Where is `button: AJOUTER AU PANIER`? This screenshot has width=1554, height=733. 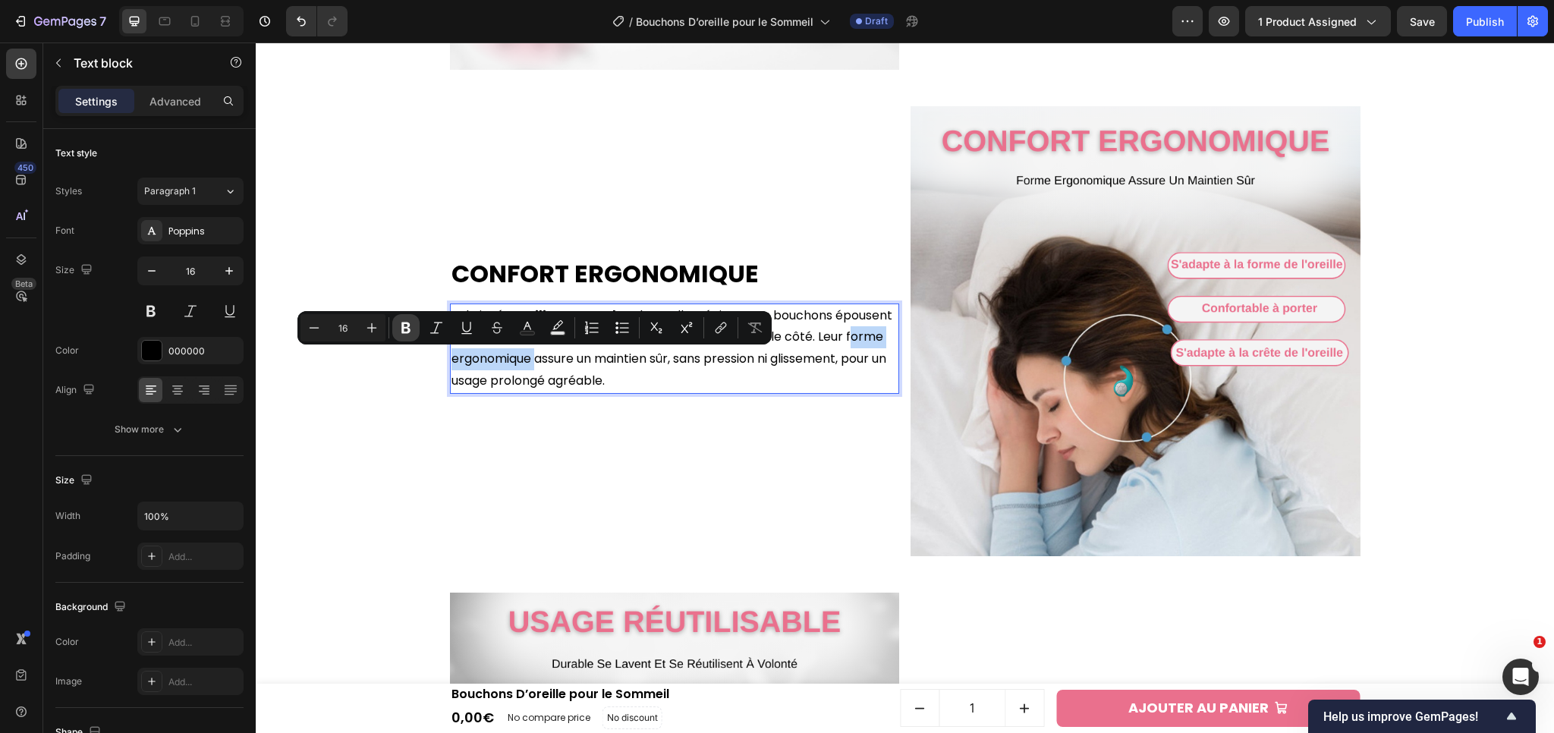
button: AJOUTER AU PANIER is located at coordinates (952, 666).